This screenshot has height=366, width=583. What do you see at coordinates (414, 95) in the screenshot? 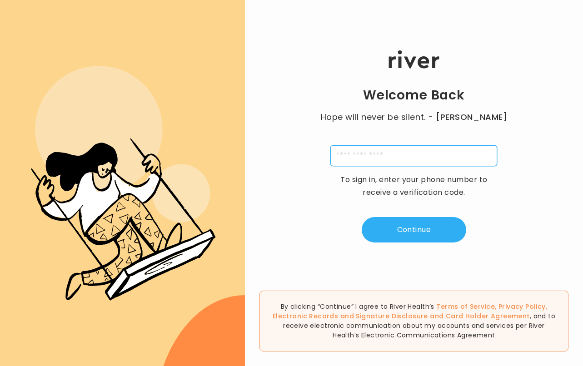
I see `h1: Welcome Back` at bounding box center [414, 95].